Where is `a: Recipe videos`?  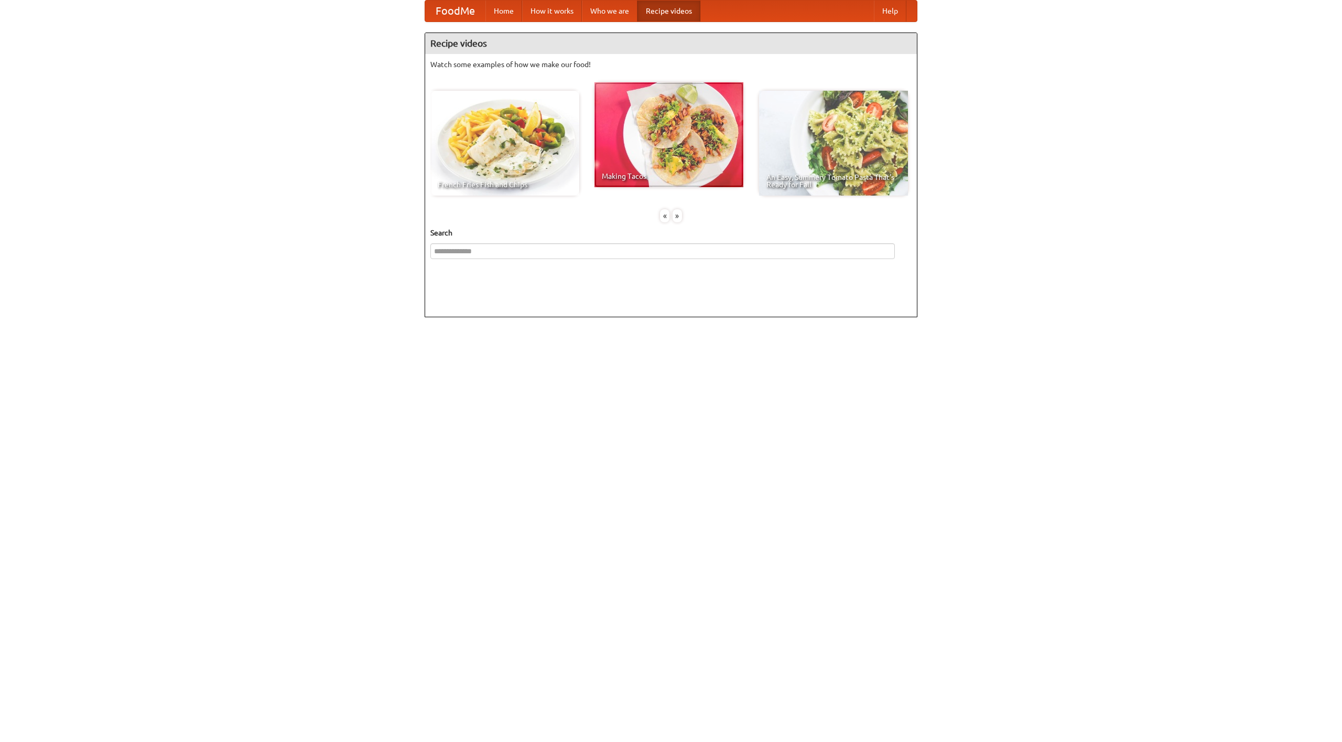 a: Recipe videos is located at coordinates (669, 11).